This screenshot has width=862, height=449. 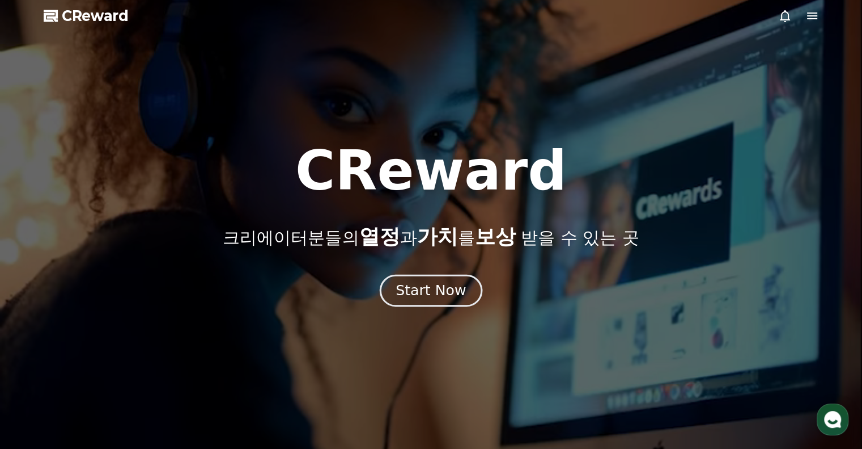 What do you see at coordinates (95, 16) in the screenshot?
I see `span: CReward` at bounding box center [95, 16].